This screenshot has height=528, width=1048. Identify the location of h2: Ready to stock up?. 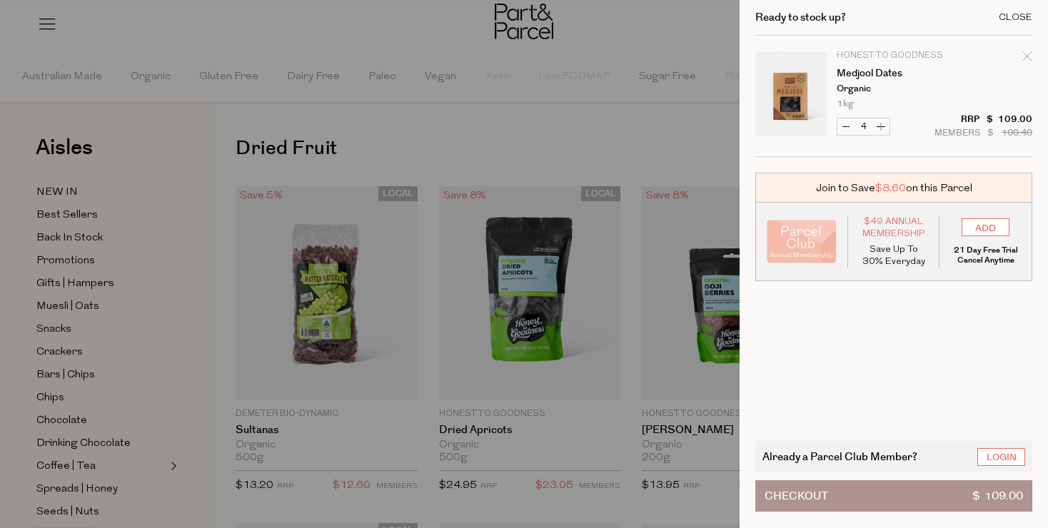
(801, 17).